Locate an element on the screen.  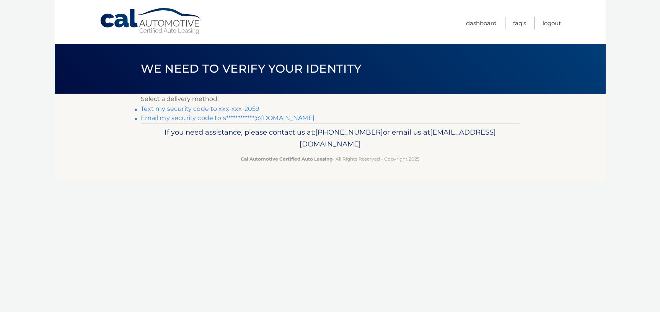
p: - All Rights Reserved - Copyright 2025 is located at coordinates (330, 159).